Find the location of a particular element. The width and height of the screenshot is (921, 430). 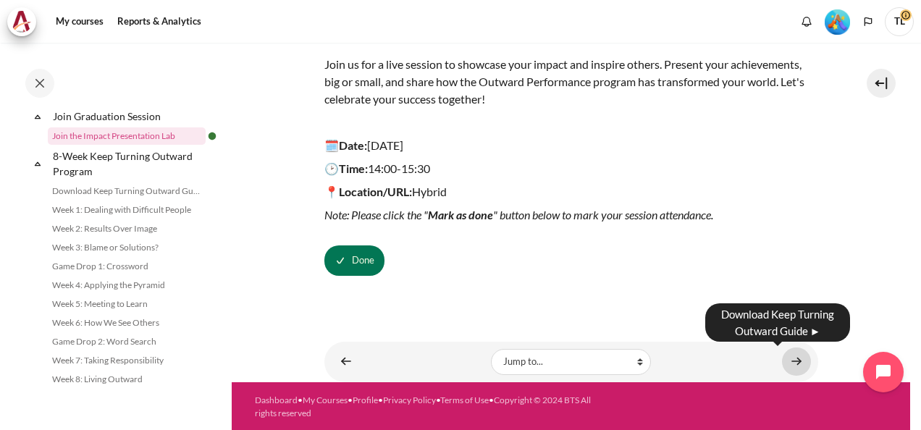

a: Dashboard is located at coordinates (276, 400).